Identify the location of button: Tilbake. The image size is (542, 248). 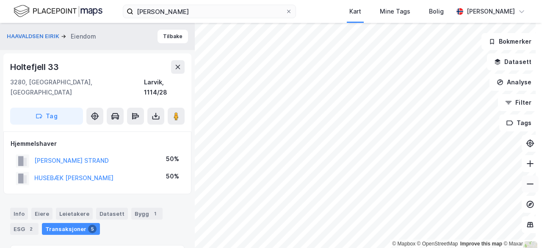
(173, 36).